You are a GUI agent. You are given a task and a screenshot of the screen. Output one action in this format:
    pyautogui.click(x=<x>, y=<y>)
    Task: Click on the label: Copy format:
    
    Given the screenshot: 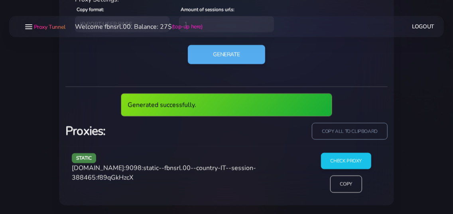 What is the action you would take?
    pyautogui.click(x=90, y=10)
    